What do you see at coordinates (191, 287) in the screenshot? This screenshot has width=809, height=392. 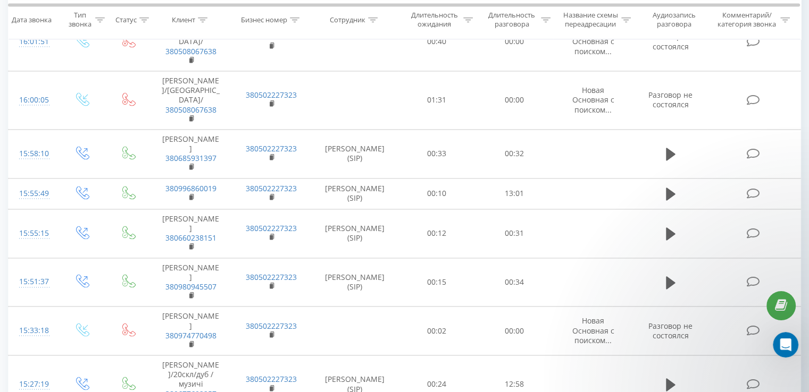 I see `a: 380980945507` at bounding box center [191, 287].